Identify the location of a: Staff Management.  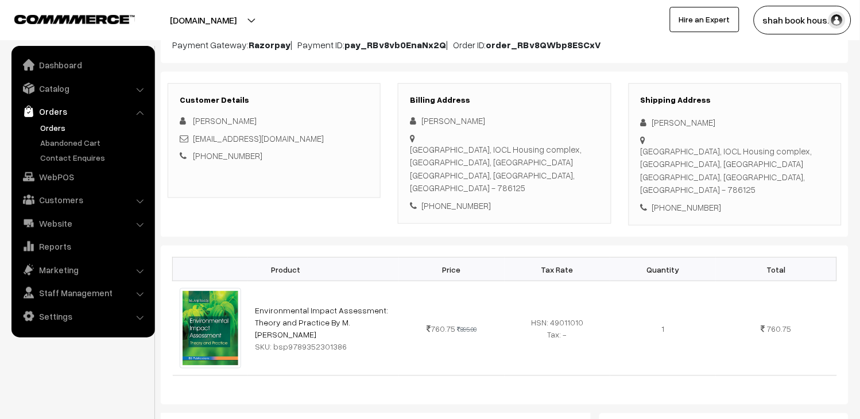
(83, 293).